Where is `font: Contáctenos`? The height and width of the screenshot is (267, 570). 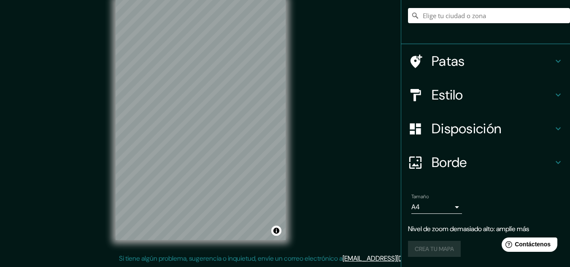 font: Contáctenos is located at coordinates (38, 10).